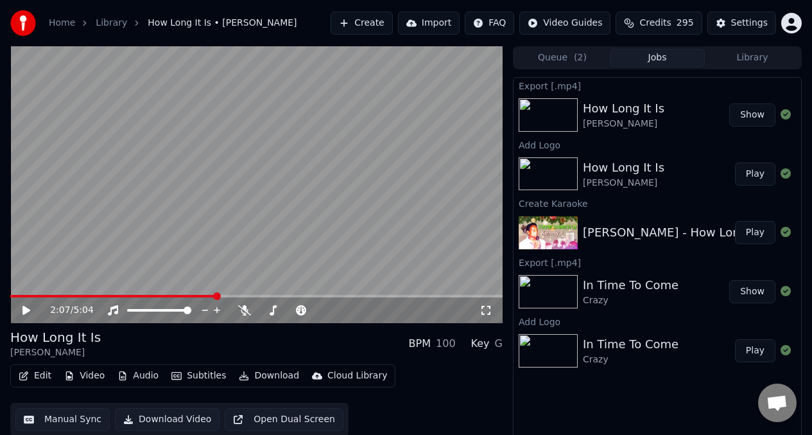 Image resolution: width=812 pixels, height=435 pixels. I want to click on button: Import, so click(429, 23).